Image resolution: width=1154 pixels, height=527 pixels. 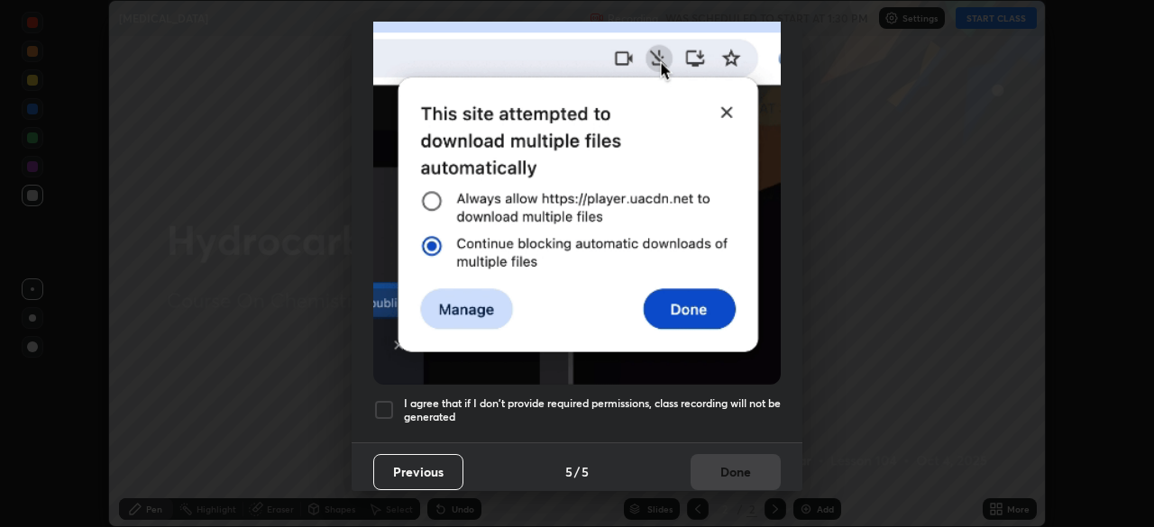 What do you see at coordinates (592, 410) in the screenshot?
I see `h5: I agree that if I don't provide required permissions, class recording will not be generated` at bounding box center [592, 410].